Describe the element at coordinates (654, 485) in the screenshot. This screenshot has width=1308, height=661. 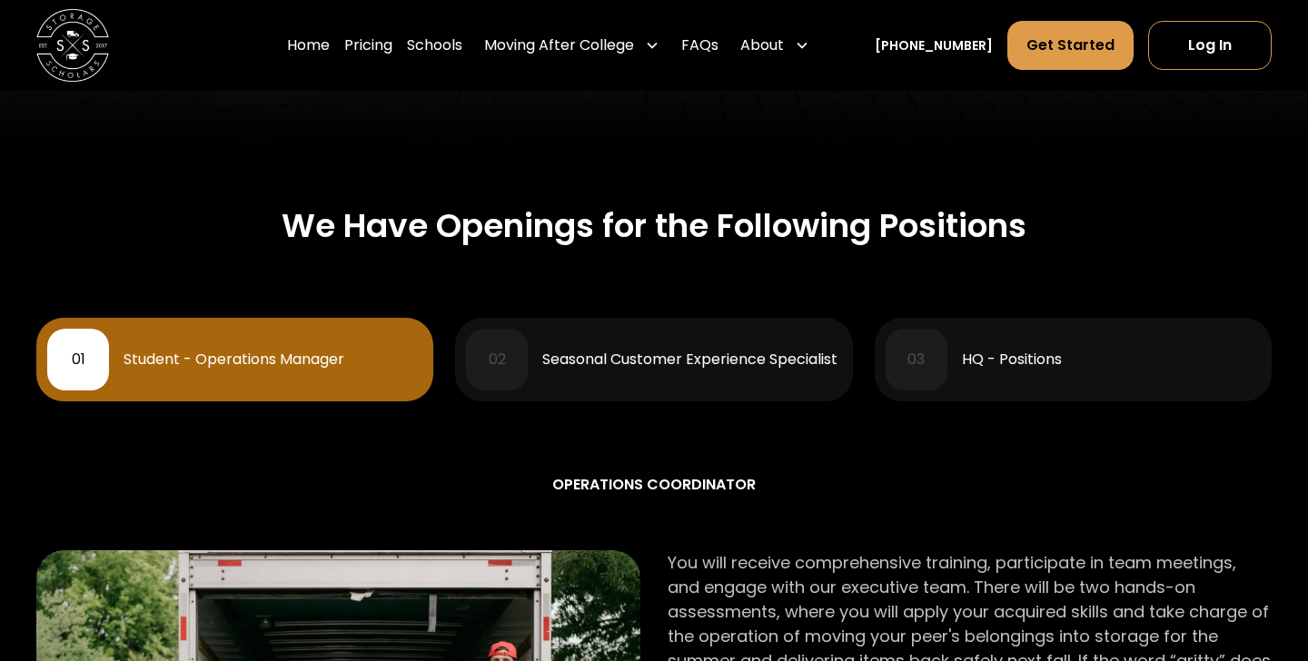
I see `div: Operations Coordinator` at that location.